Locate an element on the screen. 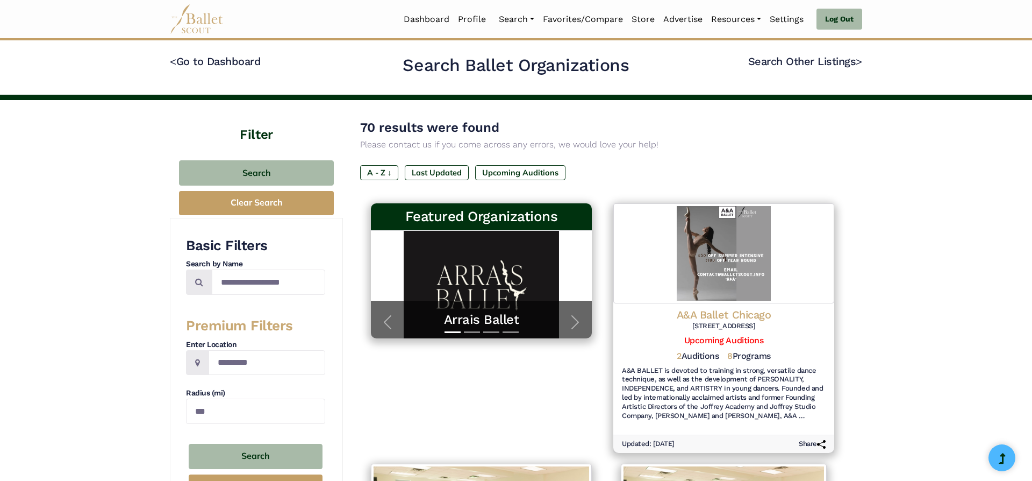 The image size is (1032, 481). h5: Arrais Ballet is located at coordinates (481, 319).